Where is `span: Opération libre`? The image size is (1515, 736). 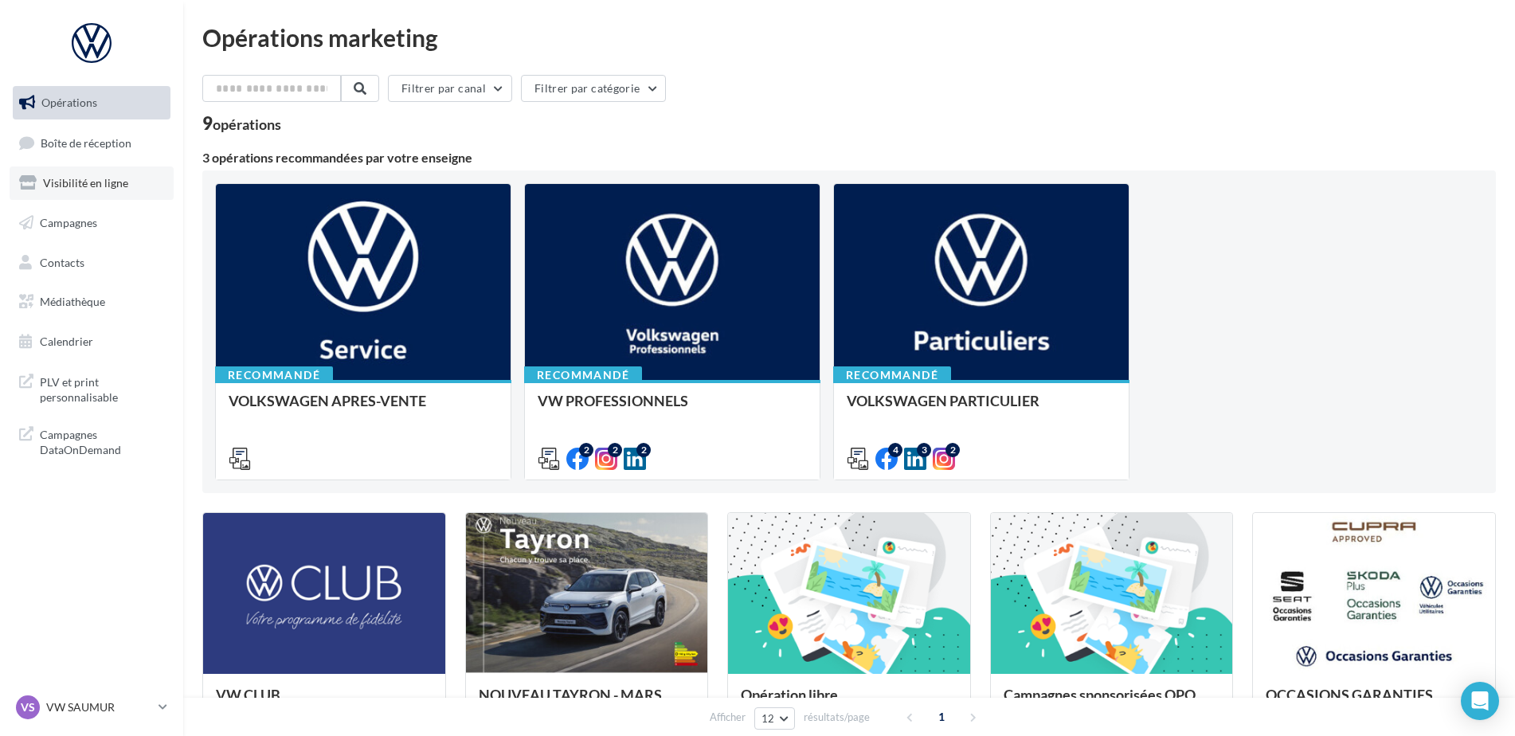
span: Opération libre is located at coordinates (790, 695).